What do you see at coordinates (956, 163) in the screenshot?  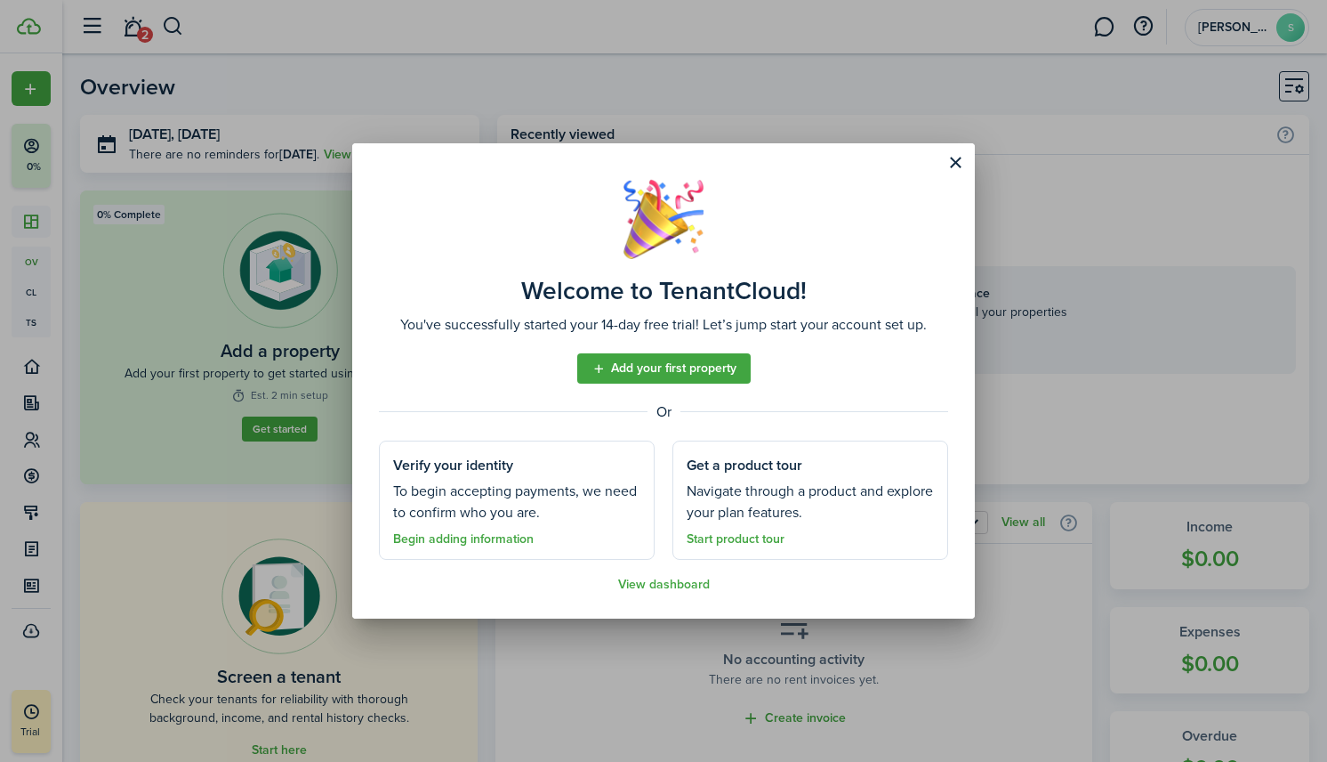 I see `button: Close modal` at bounding box center [956, 163].